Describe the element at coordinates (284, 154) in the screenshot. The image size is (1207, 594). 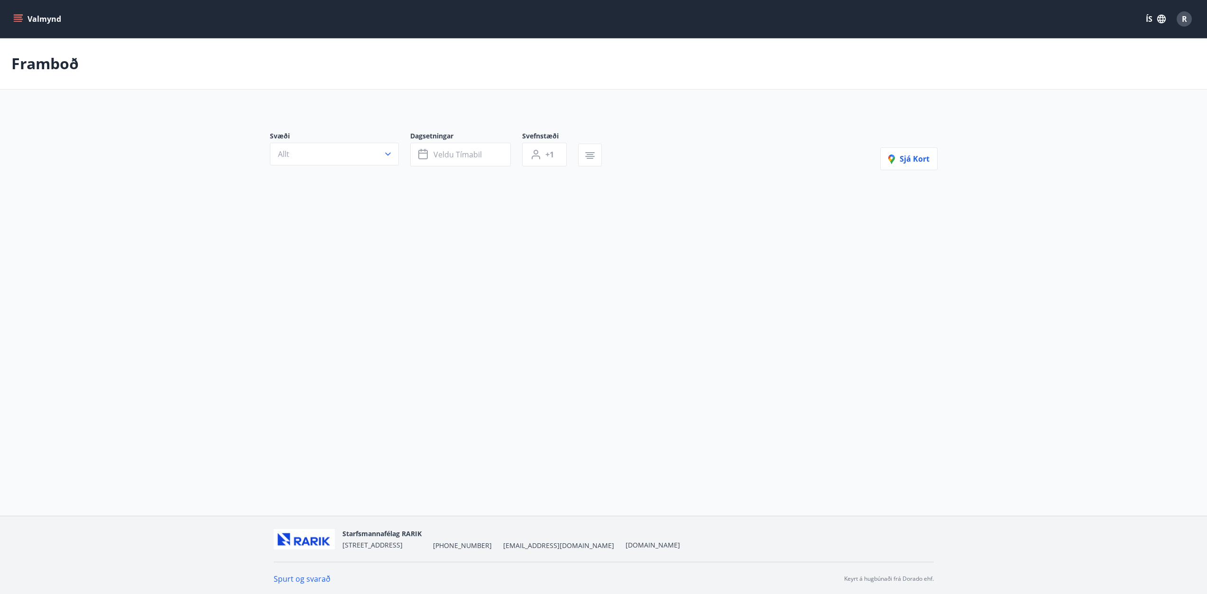
I see `span: Allt` at that location.